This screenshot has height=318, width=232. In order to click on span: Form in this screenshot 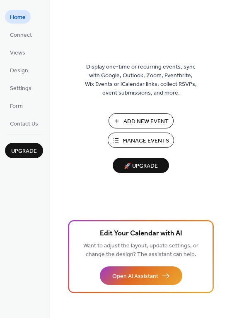, I will do `click(16, 106)`.